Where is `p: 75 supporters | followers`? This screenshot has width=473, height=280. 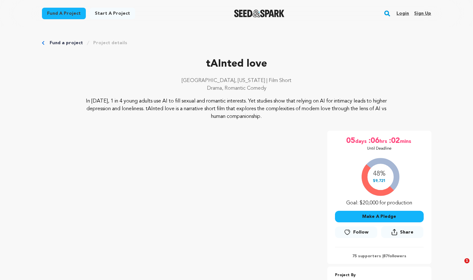 p: 75 supporters | followers is located at coordinates (379, 256).